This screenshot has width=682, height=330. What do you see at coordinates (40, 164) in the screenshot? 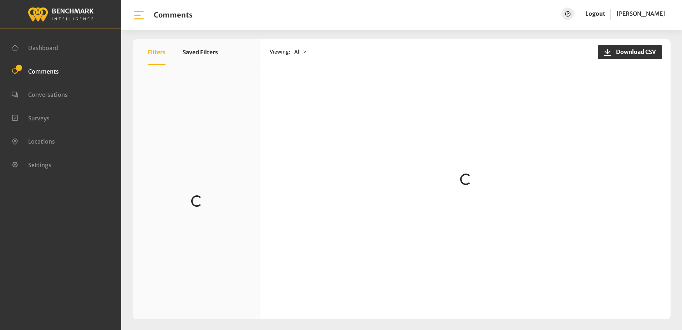
I see `span: Settings` at bounding box center [40, 164].